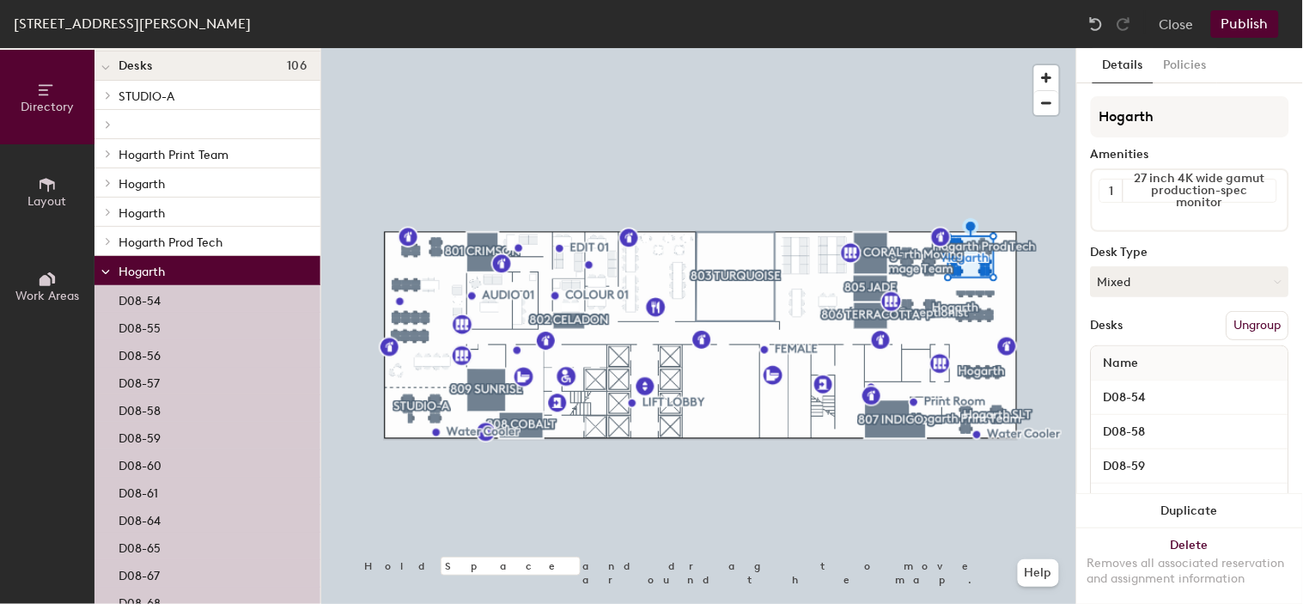 Image resolution: width=1303 pixels, height=604 pixels. What do you see at coordinates (47, 201) in the screenshot?
I see `span: Layout` at bounding box center [47, 201].